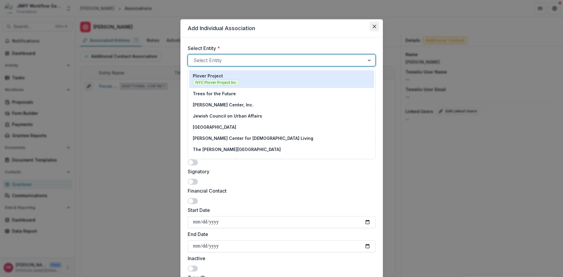  Describe the element at coordinates (214, 93) in the screenshot. I see `p: Trees for the Future` at that location.